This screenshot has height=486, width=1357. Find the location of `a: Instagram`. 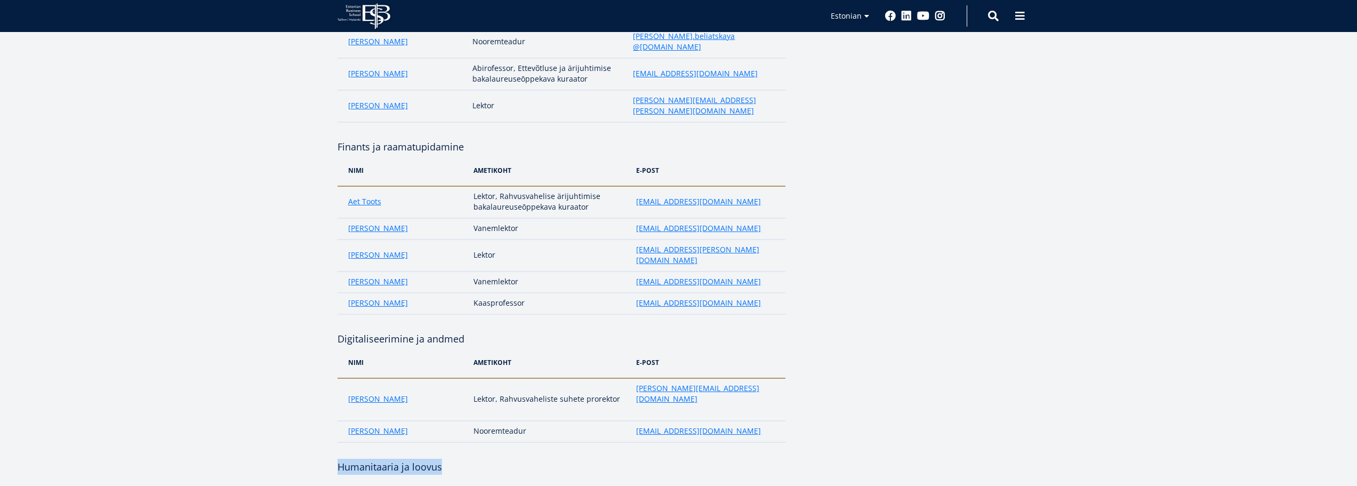

a: Instagram is located at coordinates (940, 16).